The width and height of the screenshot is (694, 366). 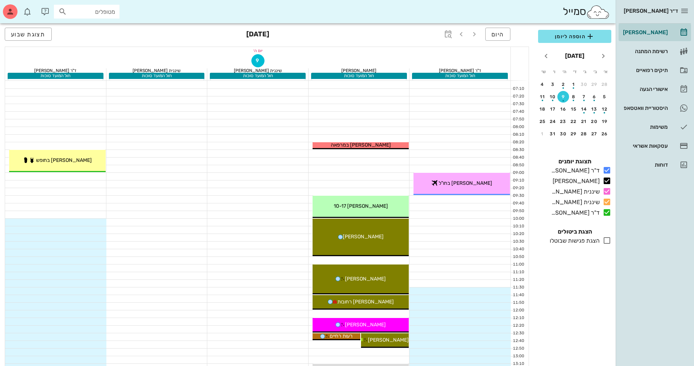 What do you see at coordinates (518, 227) in the screenshot?
I see `div: 10:10` at bounding box center [518, 227].